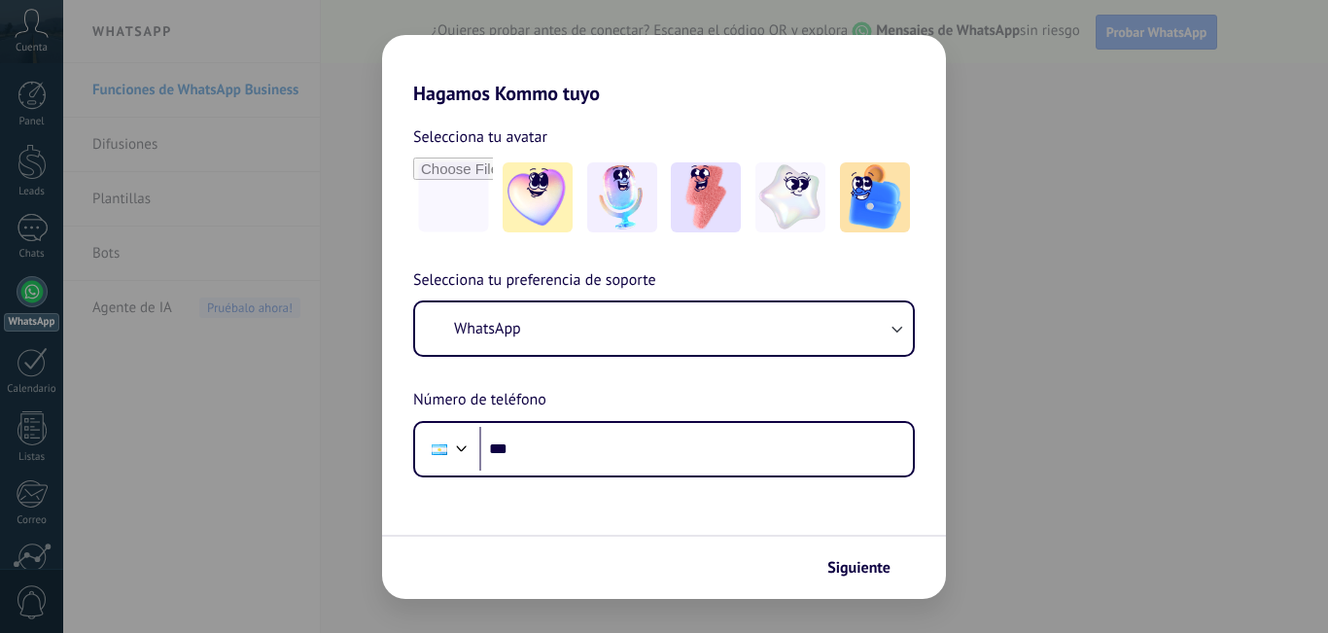 The height and width of the screenshot is (633, 1328). Describe the element at coordinates (480, 137) in the screenshot. I see `span: Selecciona tu avatar` at that location.